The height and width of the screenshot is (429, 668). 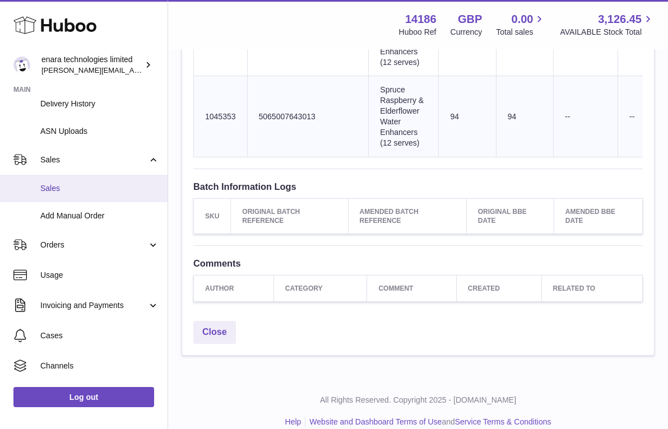 I want to click on strong: 14186, so click(x=421, y=19).